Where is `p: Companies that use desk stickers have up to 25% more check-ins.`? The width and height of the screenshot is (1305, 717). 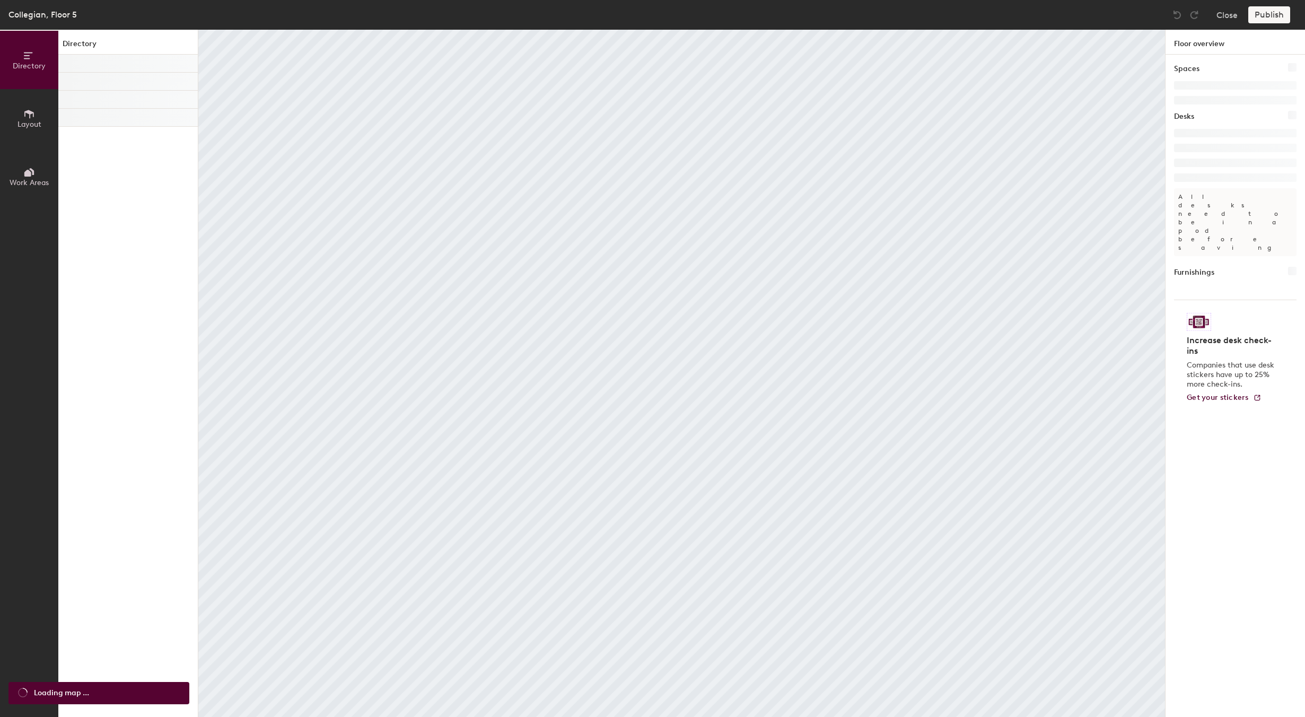
p: Companies that use desk stickers have up to 25% more check-ins. is located at coordinates (1232, 375).